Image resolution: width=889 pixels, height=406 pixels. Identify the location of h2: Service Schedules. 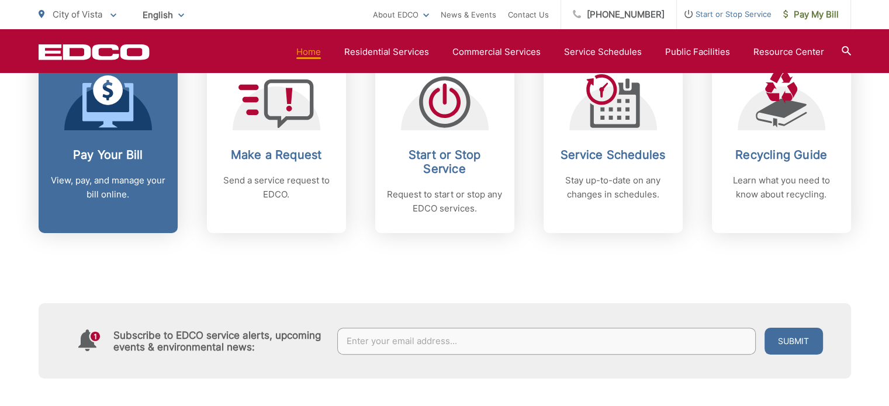
(613, 155).